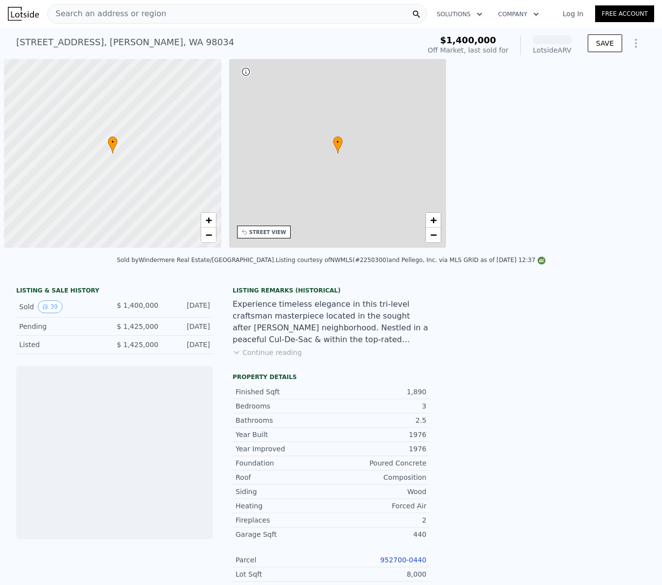 The image size is (662, 585). What do you see at coordinates (541, 261) in the screenshot?
I see `img: NWMLS Logo` at bounding box center [541, 261].